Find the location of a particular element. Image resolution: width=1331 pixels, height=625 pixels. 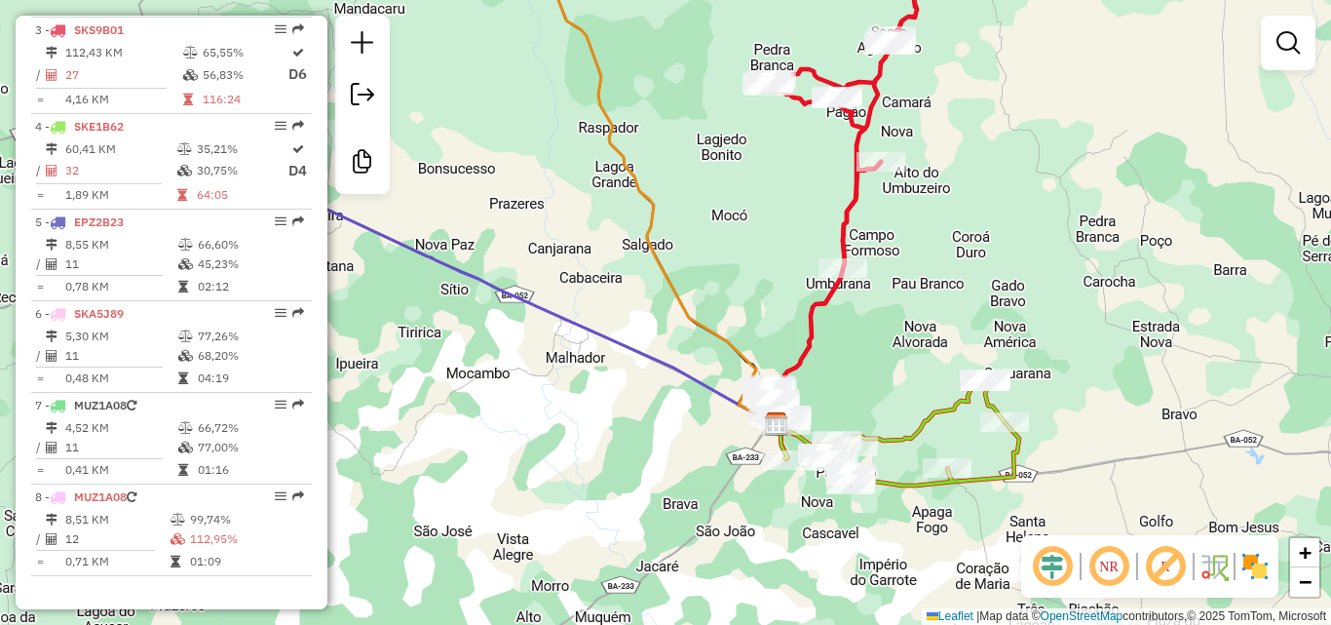

img: DBS IPIRA is located at coordinates (777, 424).